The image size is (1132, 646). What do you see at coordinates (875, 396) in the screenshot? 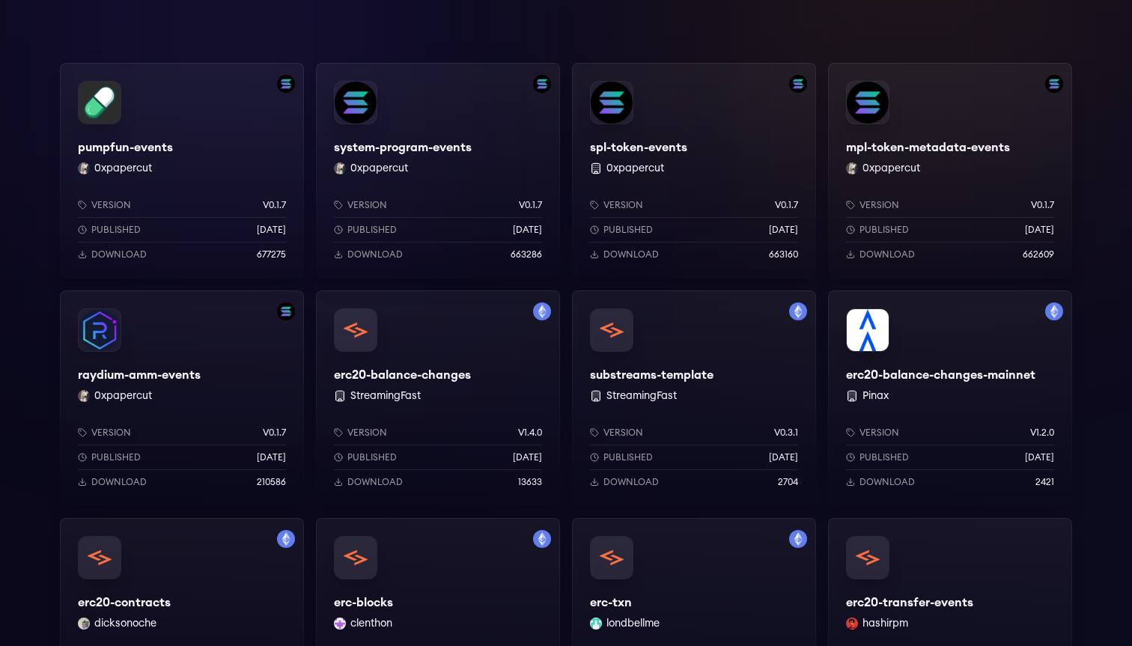
I see `button: Pinax` at bounding box center [875, 396].